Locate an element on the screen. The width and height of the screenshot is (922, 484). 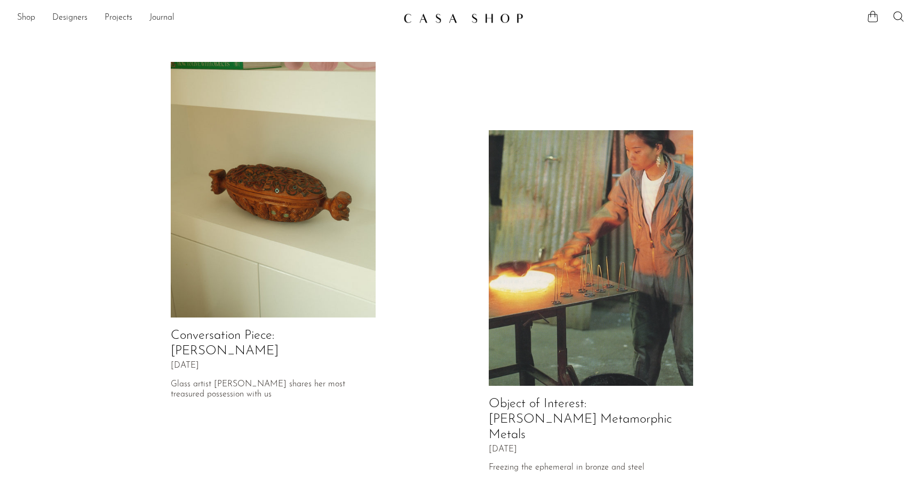
ul: NEW HEADER MENU is located at coordinates (206, 18).